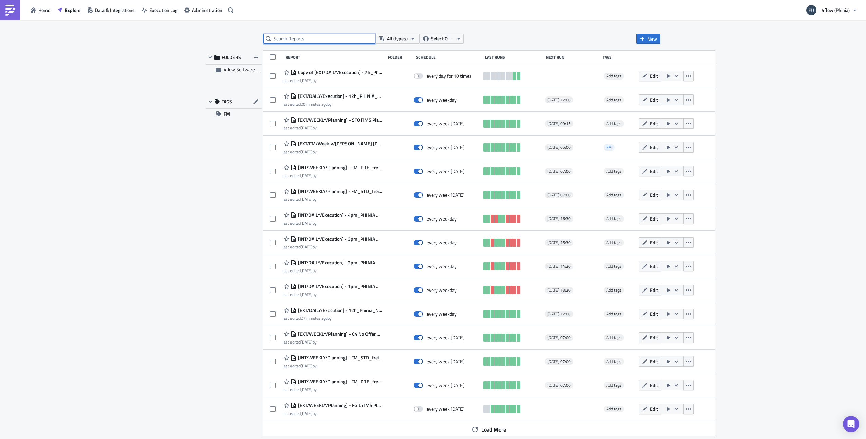  I want to click on span: Explore, so click(73, 10).